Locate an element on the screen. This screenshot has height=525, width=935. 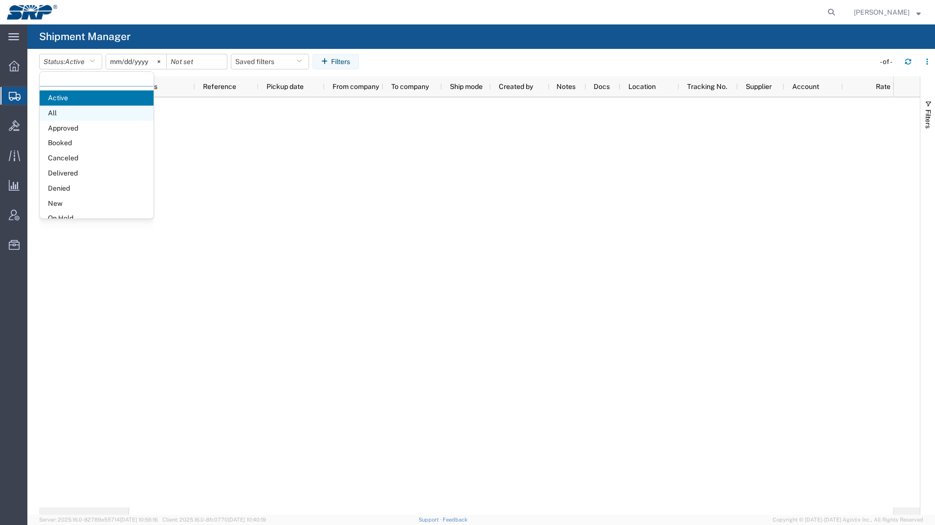
div: - of - is located at coordinates (888, 62).